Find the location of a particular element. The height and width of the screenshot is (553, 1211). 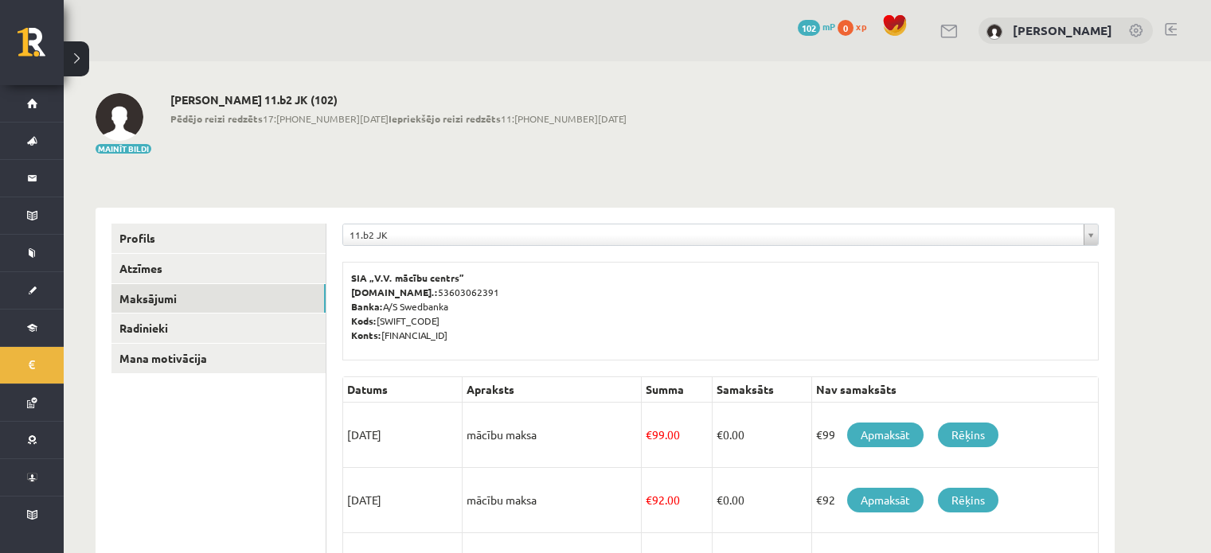

b: Iepriekšējo reizi redzēts is located at coordinates (444, 119).